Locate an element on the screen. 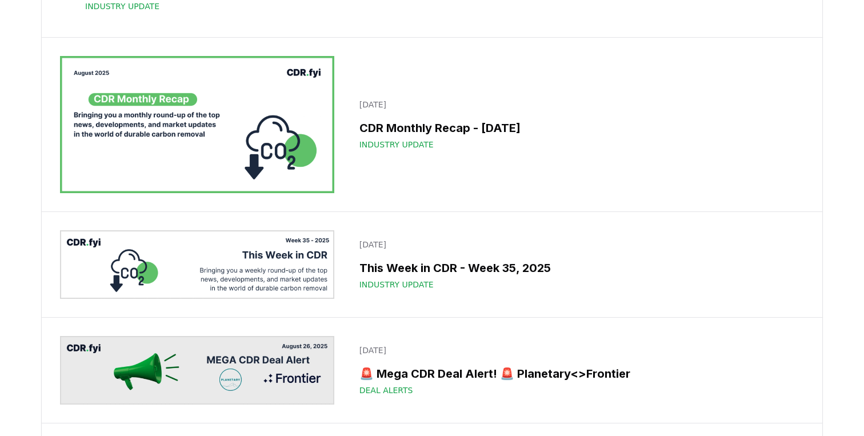 Image resolution: width=864 pixels, height=436 pixels. img: This Week in CDR - Week 35, 2025 blog post image is located at coordinates (197, 265).